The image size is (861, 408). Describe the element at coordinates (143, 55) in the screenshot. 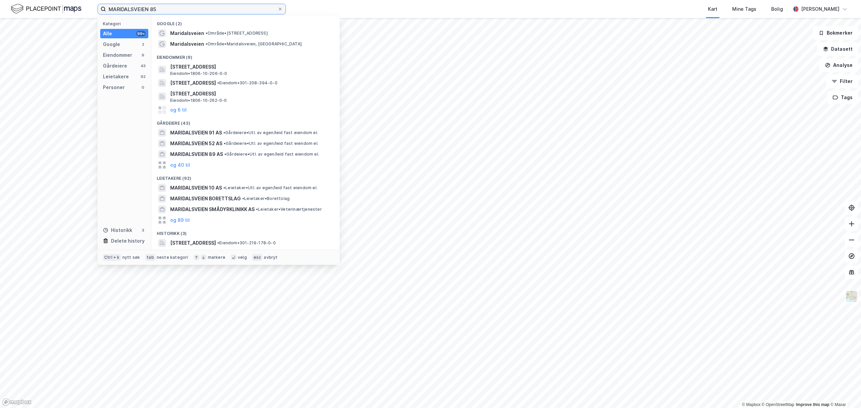

I see `div: 9` at that location.